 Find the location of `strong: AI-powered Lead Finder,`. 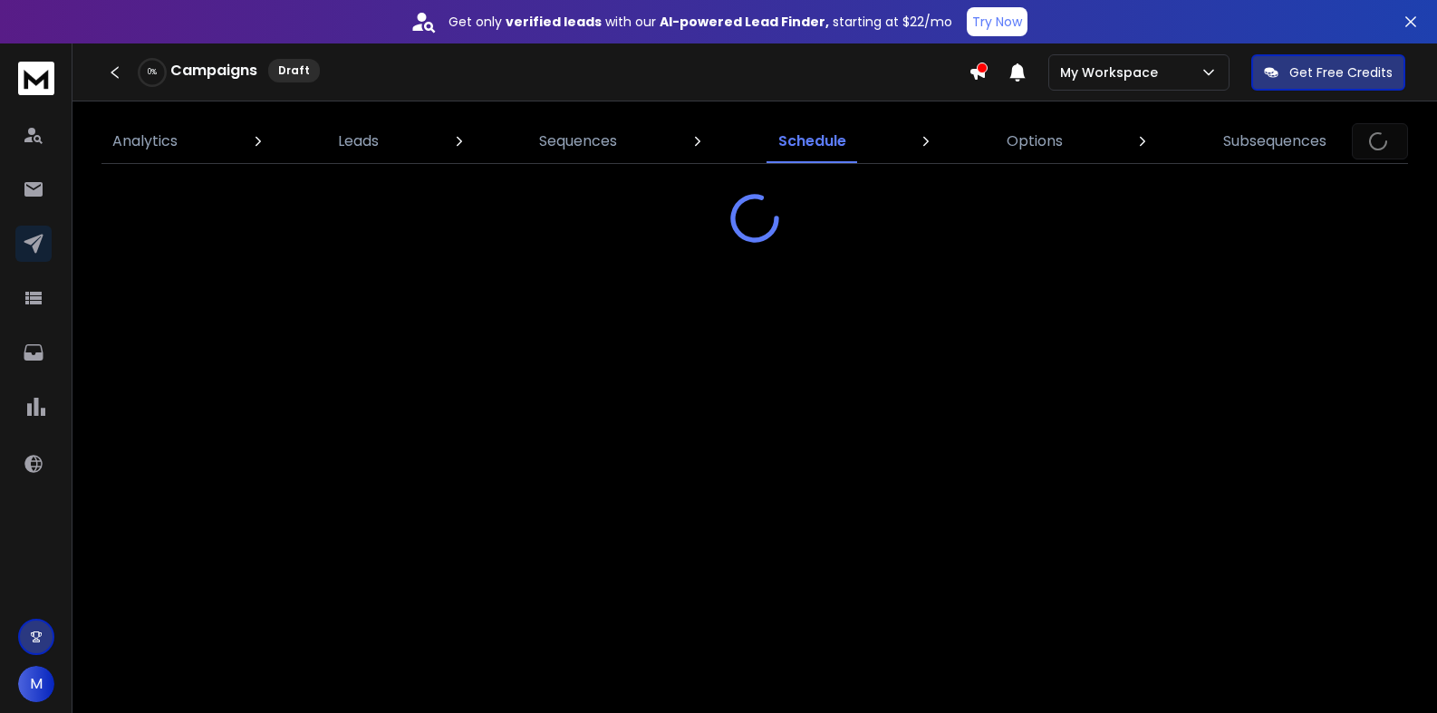

strong: AI-powered Lead Finder, is located at coordinates (744, 22).